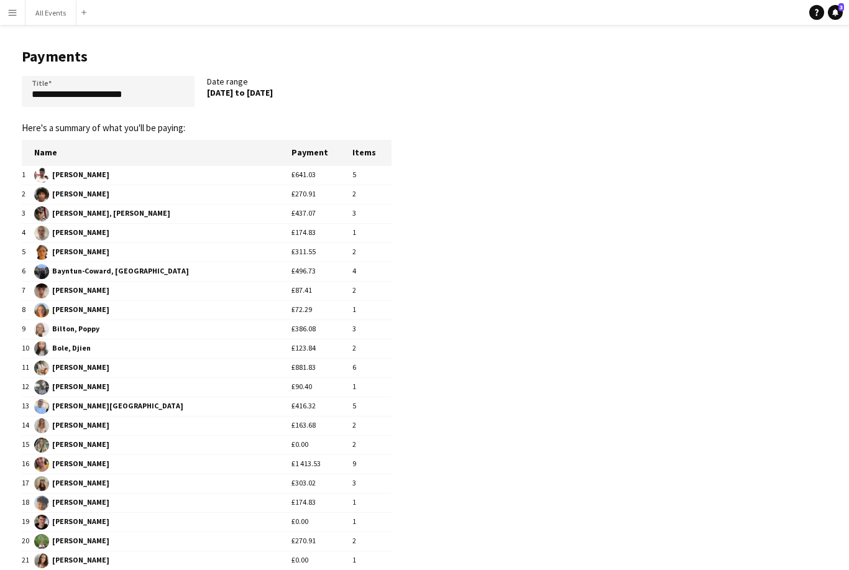  Describe the element at coordinates (163, 349) in the screenshot. I see `span: Bole, Djien` at that location.